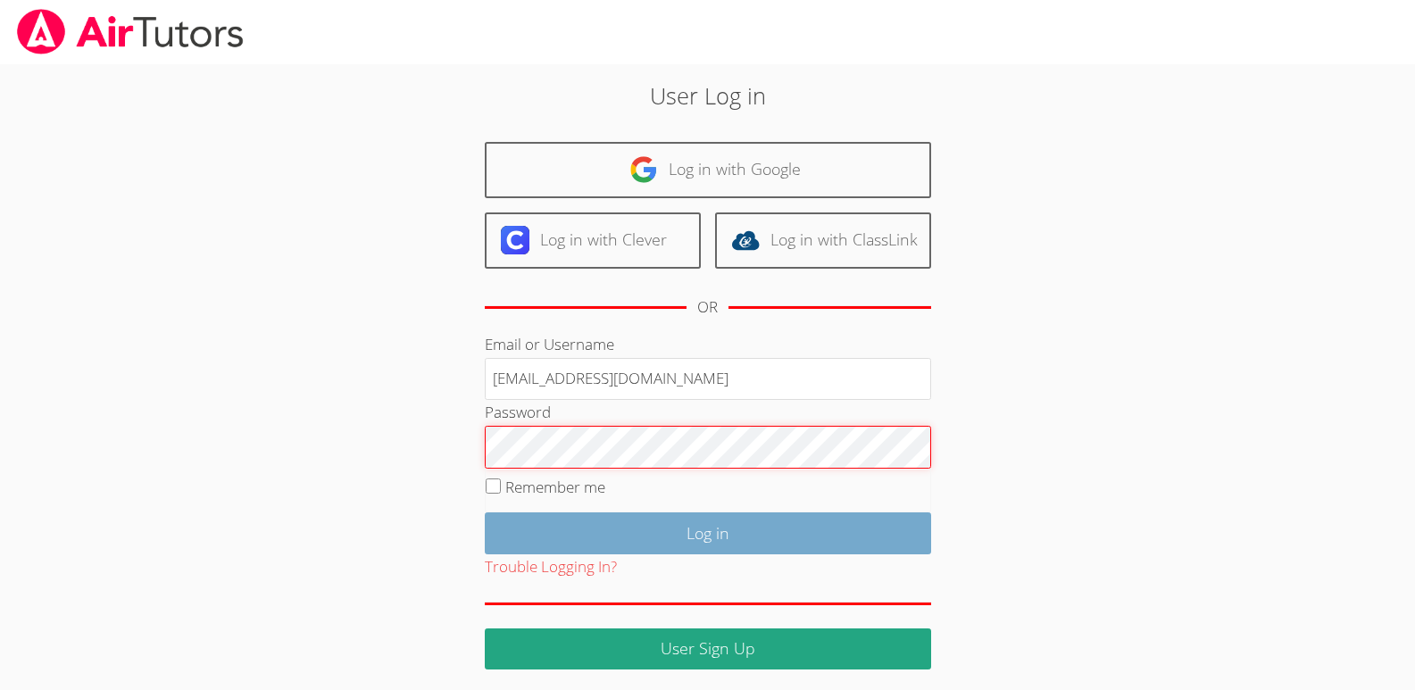 The width and height of the screenshot is (1415, 690). What do you see at coordinates (708, 96) in the screenshot?
I see `h2: User Log in` at bounding box center [708, 96].